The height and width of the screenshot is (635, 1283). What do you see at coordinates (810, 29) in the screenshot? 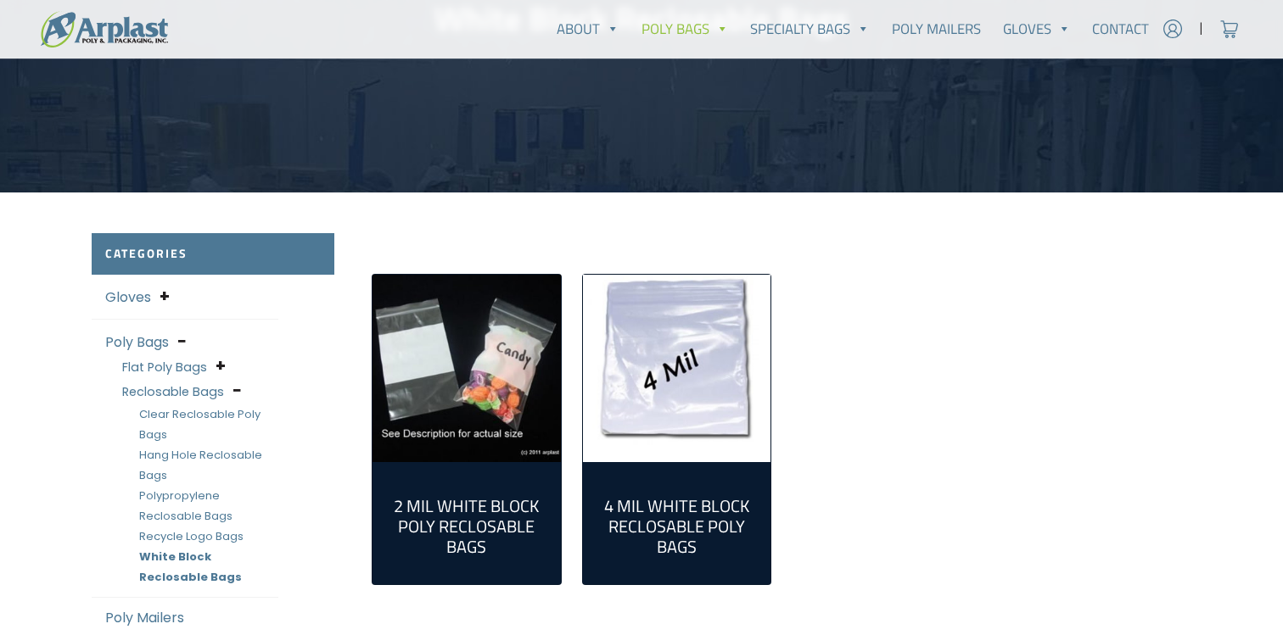
I see `a: Specialty Bags` at bounding box center [810, 29].